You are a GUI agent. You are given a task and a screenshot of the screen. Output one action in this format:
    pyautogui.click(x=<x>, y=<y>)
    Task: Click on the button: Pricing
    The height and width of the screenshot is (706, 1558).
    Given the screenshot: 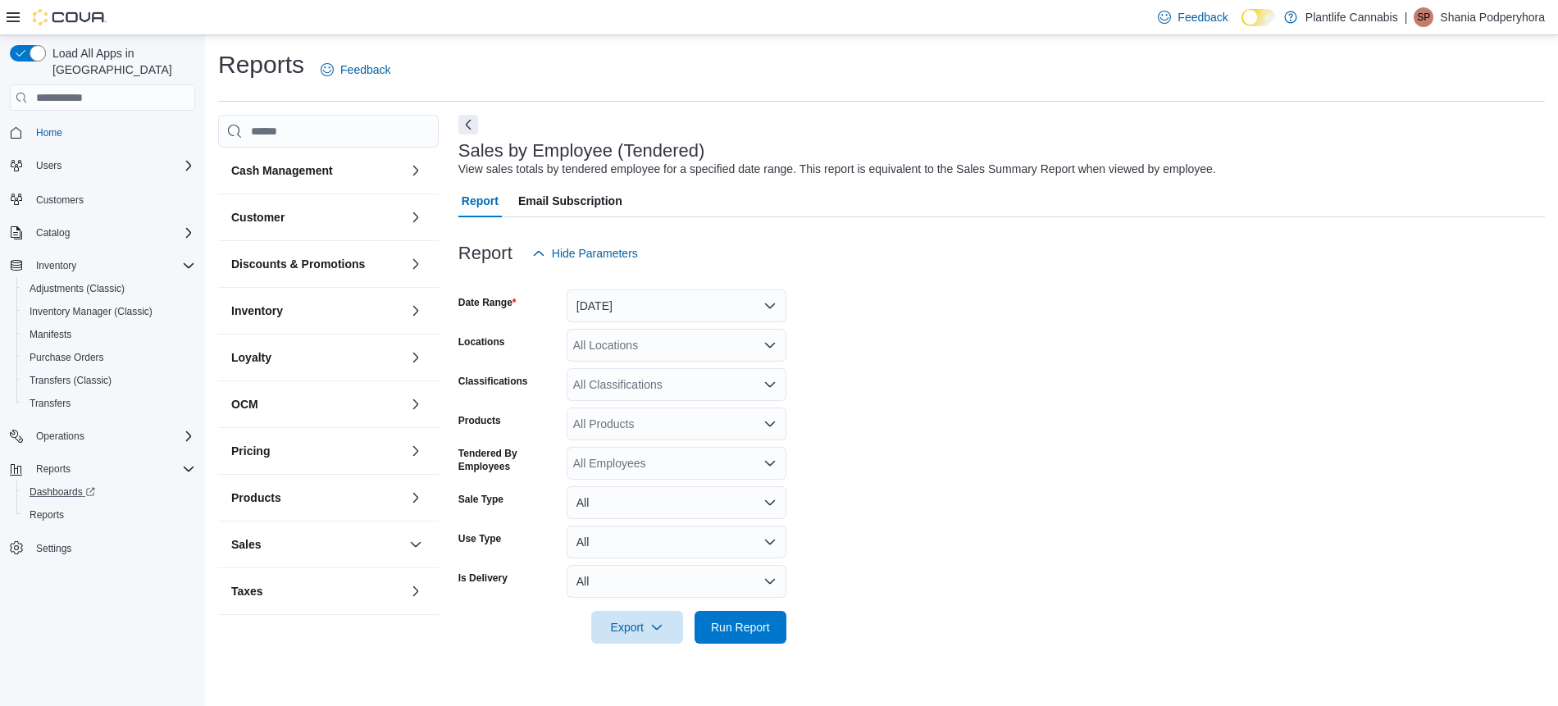 What is the action you would take?
    pyautogui.click(x=416, y=451)
    